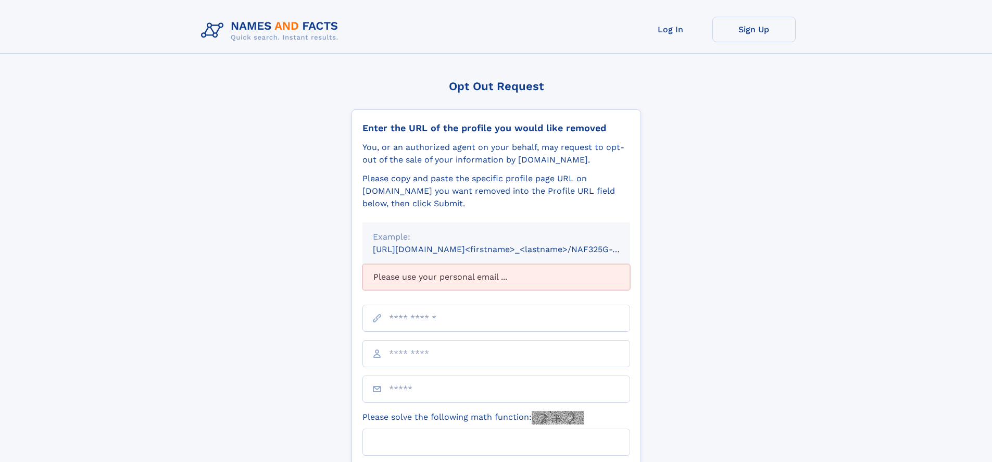 Image resolution: width=992 pixels, height=462 pixels. Describe the element at coordinates (496, 154) in the screenshot. I see `div: You, or an authorized agent on your behalf, may request to opt-out of the sale of your informatio...` at that location.